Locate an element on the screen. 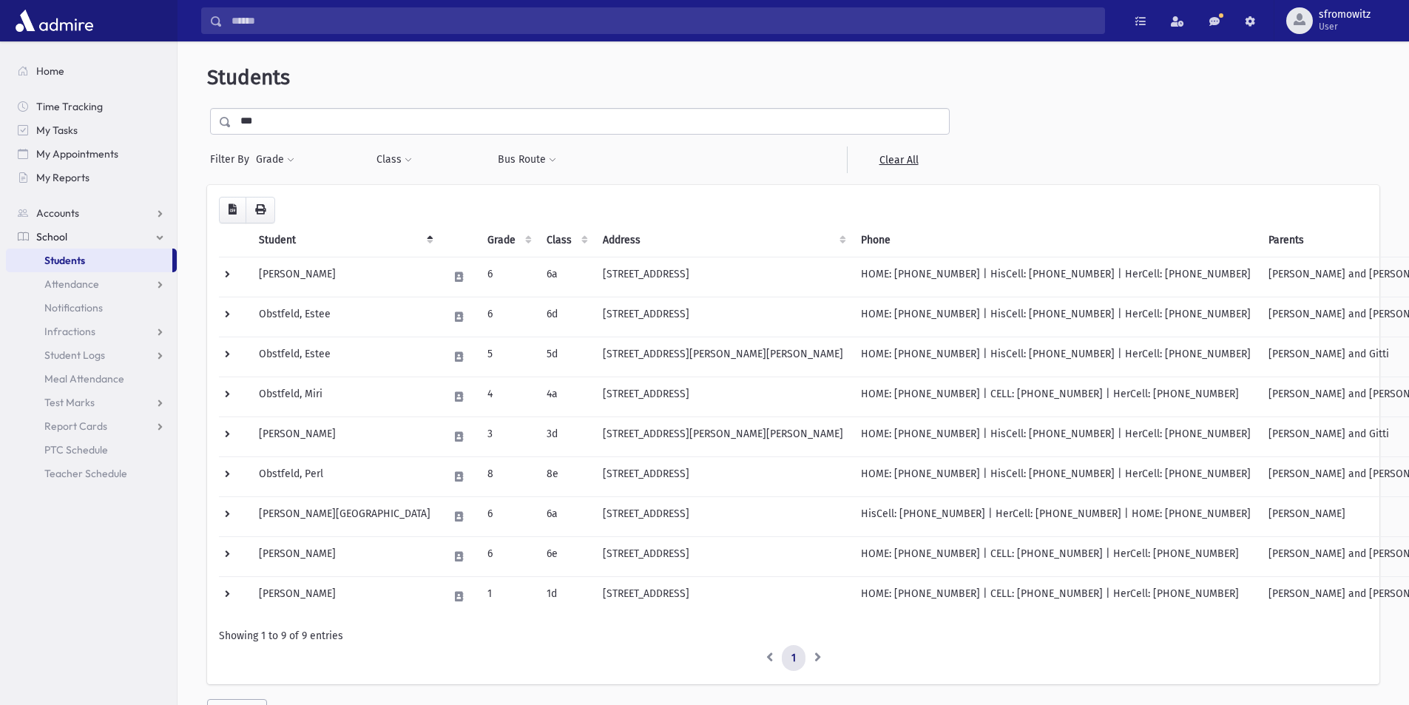 The height and width of the screenshot is (705, 1409). a: My Appointments is located at coordinates (91, 154).